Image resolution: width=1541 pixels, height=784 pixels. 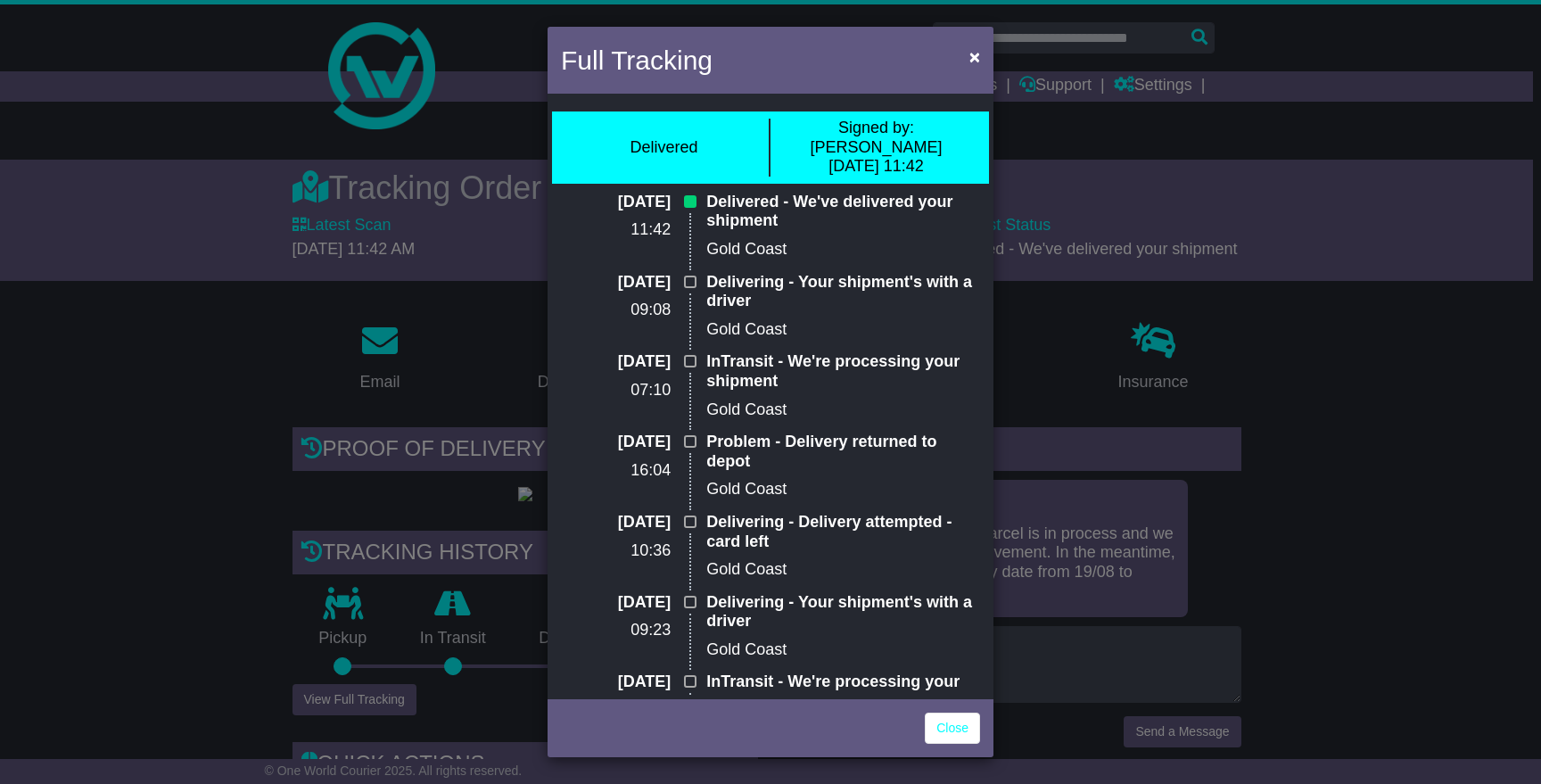 What do you see at coordinates (616, 311) in the screenshot?
I see `p: 09:08` at bounding box center [616, 311].